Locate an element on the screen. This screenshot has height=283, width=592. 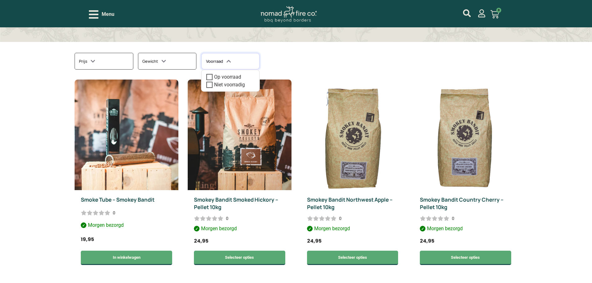
img: smokey-bandit-pellet-smoker-tube is located at coordinates (127, 135).